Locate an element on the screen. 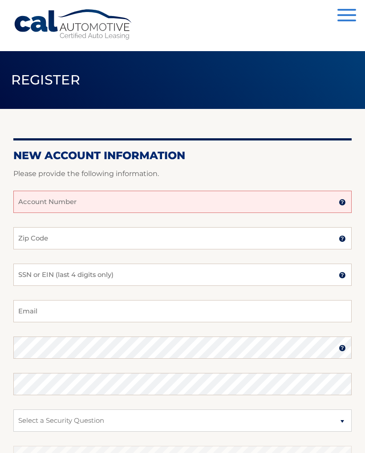 The image size is (365, 453). span: Register is located at coordinates (46, 80).